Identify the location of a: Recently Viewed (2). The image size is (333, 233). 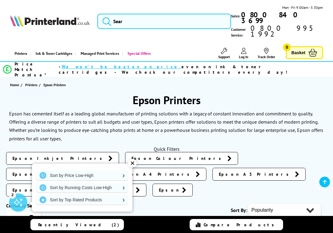
(77, 225).